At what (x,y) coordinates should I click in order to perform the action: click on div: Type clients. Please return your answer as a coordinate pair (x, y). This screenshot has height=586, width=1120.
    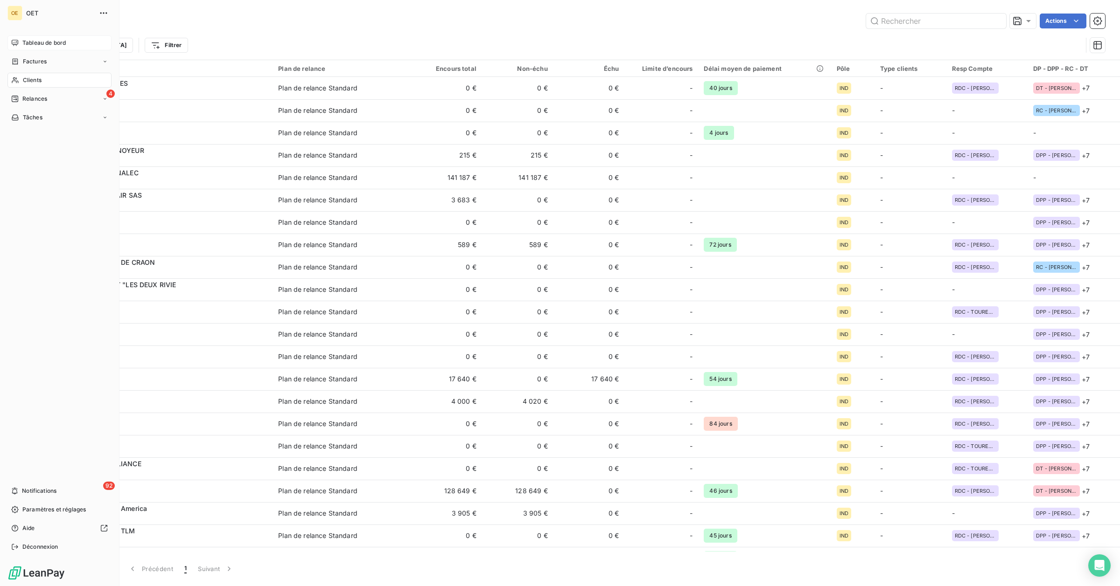
    Looking at the image, I should click on (910, 69).